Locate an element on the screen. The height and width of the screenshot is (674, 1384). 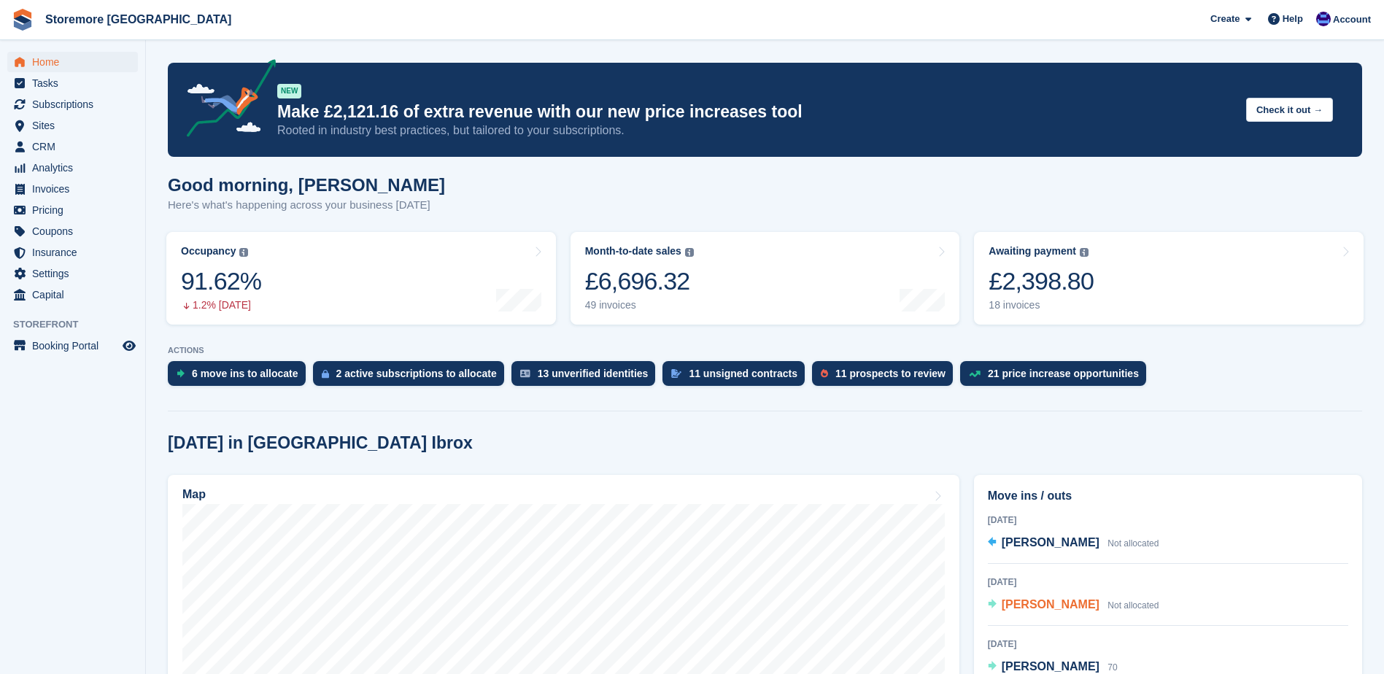
p: Rooted in industry best practices, but tailored to your subscriptions. is located at coordinates (756, 131).